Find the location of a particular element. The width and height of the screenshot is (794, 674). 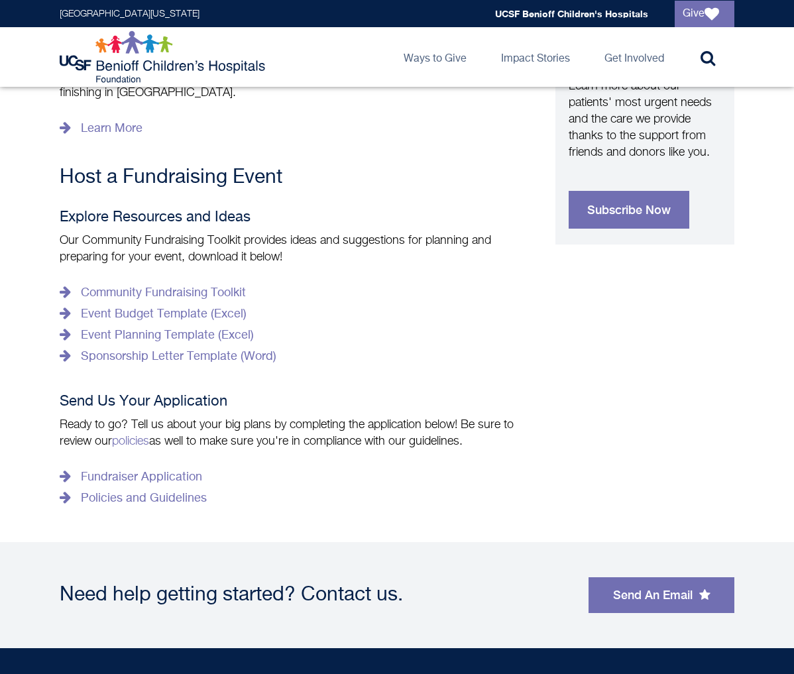

a: policies is located at coordinates (131, 441).